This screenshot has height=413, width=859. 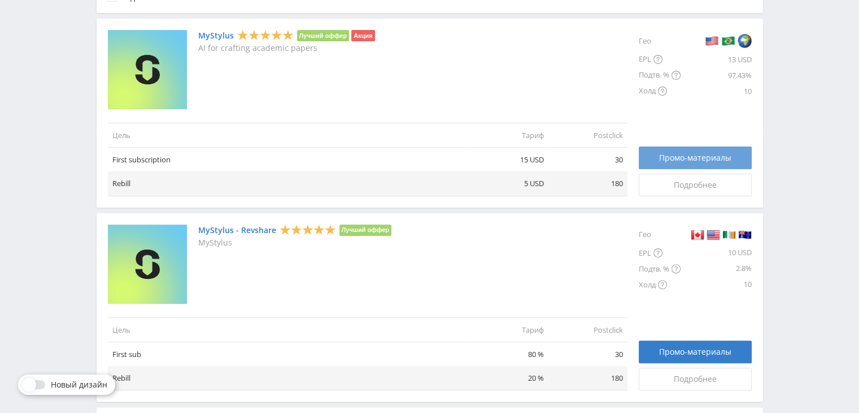 What do you see at coordinates (363, 36) in the screenshot?
I see `li: Акция` at bounding box center [363, 36].